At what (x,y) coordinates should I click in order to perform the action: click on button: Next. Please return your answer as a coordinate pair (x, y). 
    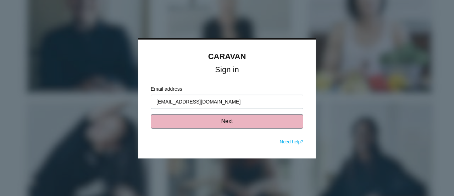
    Looking at the image, I should click on (227, 121).